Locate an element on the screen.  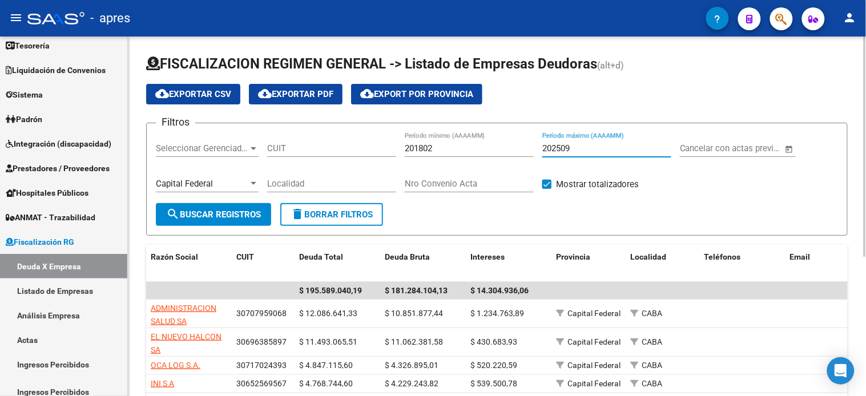
datatable-header-cell: CUIT is located at coordinates (263, 264).